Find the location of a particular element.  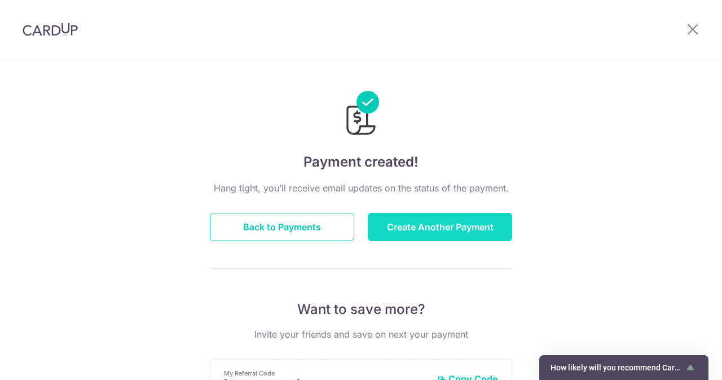

img: Payments is located at coordinates (361, 115).